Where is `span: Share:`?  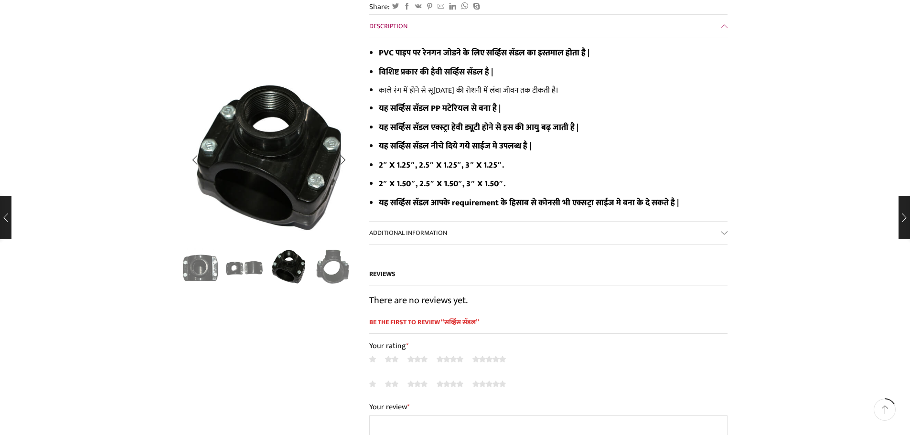
span: Share: is located at coordinates (379, 7).